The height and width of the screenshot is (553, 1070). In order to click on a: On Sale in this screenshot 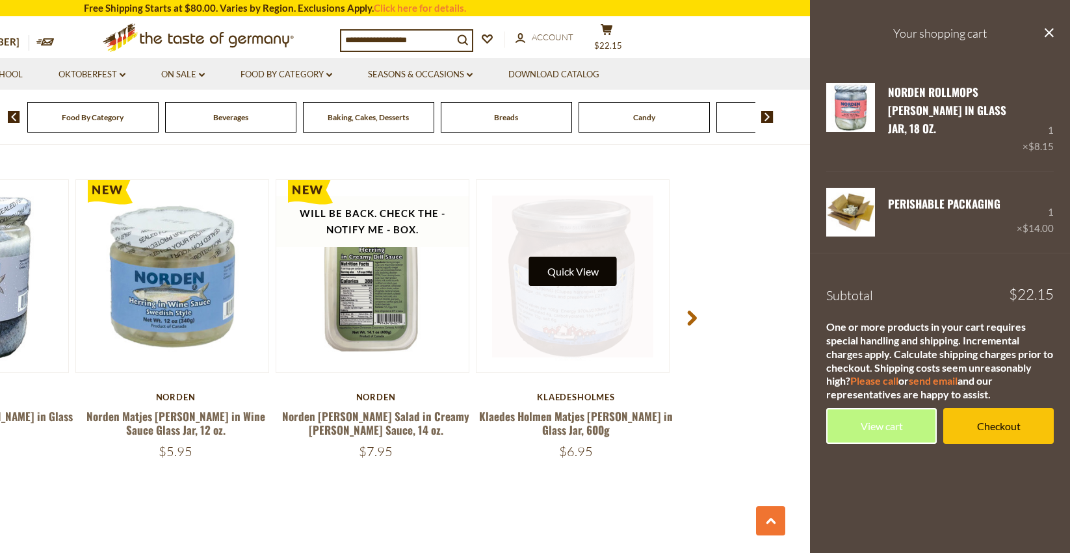, I will do `click(183, 75)`.